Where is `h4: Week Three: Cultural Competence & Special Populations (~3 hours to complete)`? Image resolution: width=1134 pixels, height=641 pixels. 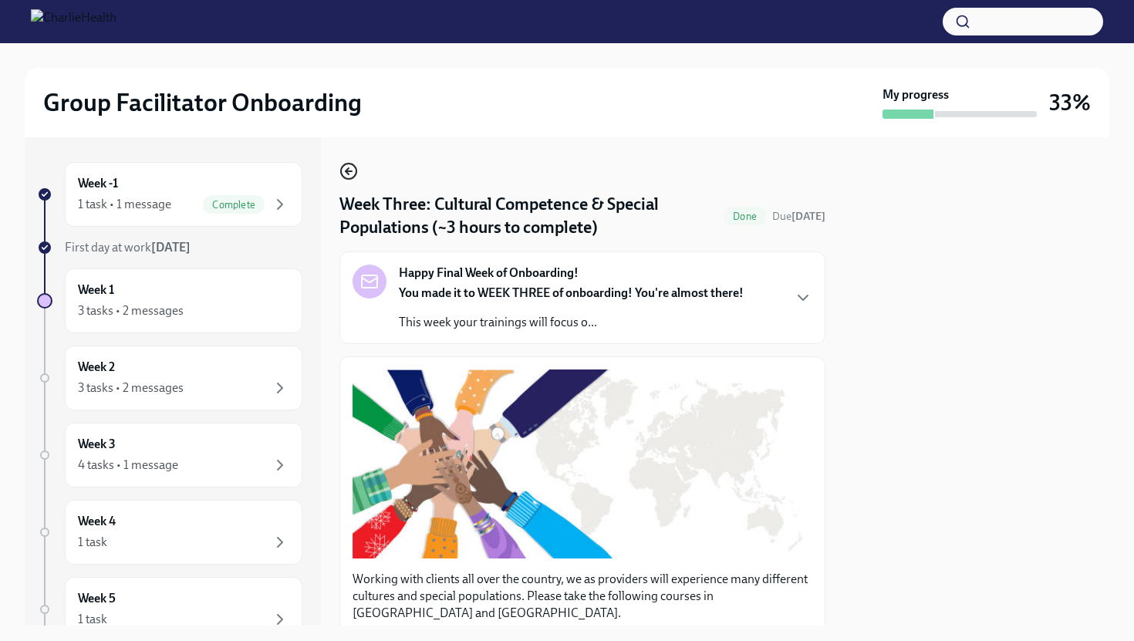 h4: Week Three: Cultural Competence & Special Populations (~3 hours to complete) is located at coordinates (528, 216).